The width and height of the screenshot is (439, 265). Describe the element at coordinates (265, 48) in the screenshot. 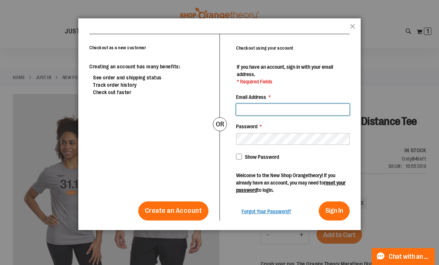

I see `strong: Checkout using your account` at that location.